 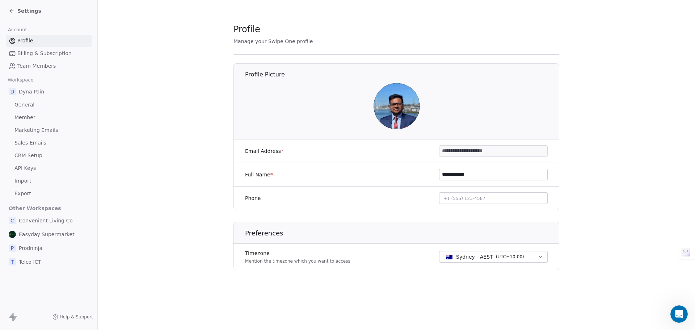 What do you see at coordinates (12, 220) in the screenshot?
I see `span: C` at bounding box center [12, 220].